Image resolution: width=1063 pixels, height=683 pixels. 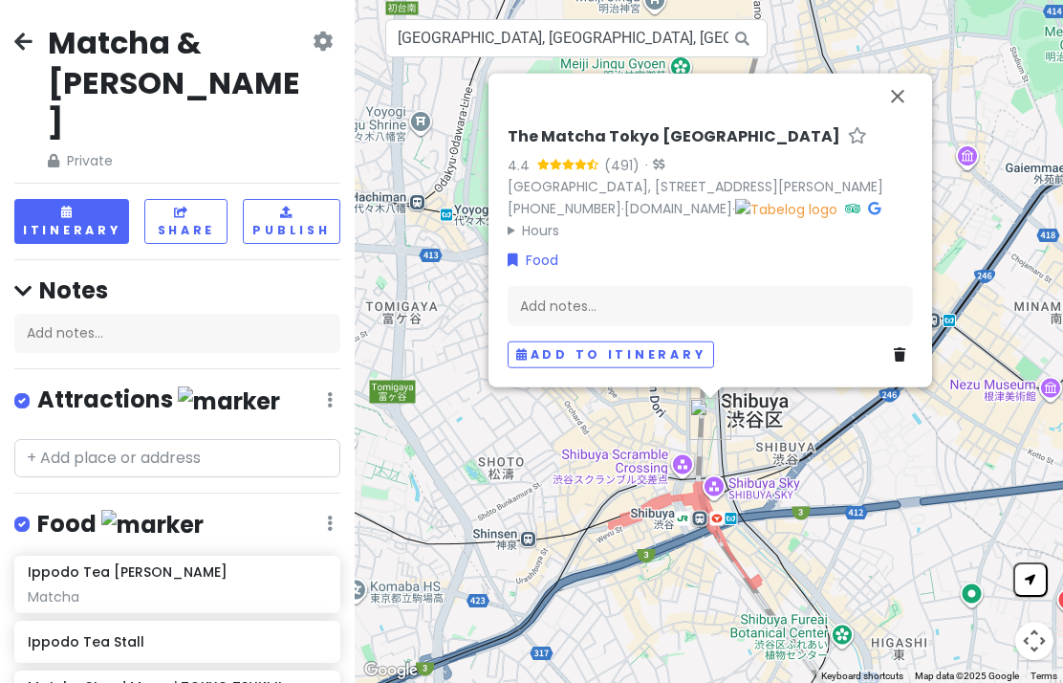 I want to click on button: Close, so click(x=898, y=97).